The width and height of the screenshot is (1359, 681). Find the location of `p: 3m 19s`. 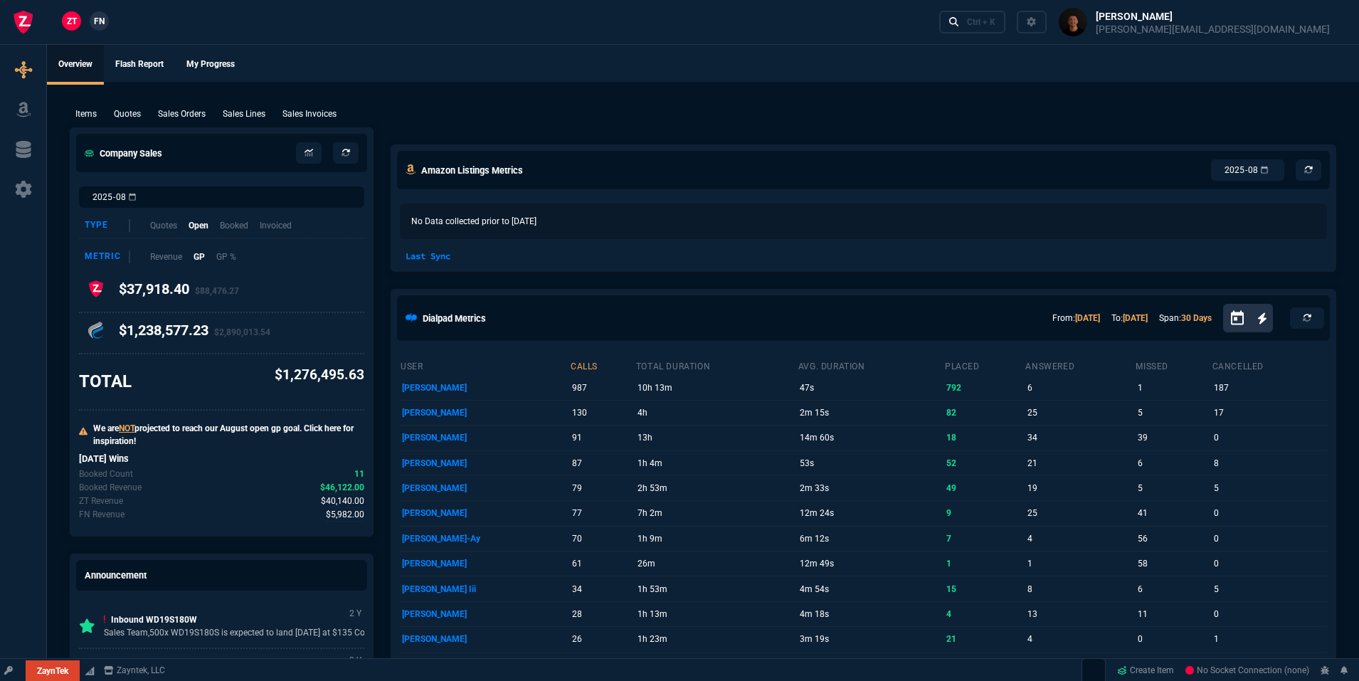

p: 3m 19s is located at coordinates (871, 639).